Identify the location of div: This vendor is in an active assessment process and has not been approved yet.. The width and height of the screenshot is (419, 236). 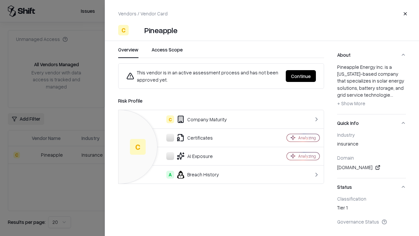
(203, 76).